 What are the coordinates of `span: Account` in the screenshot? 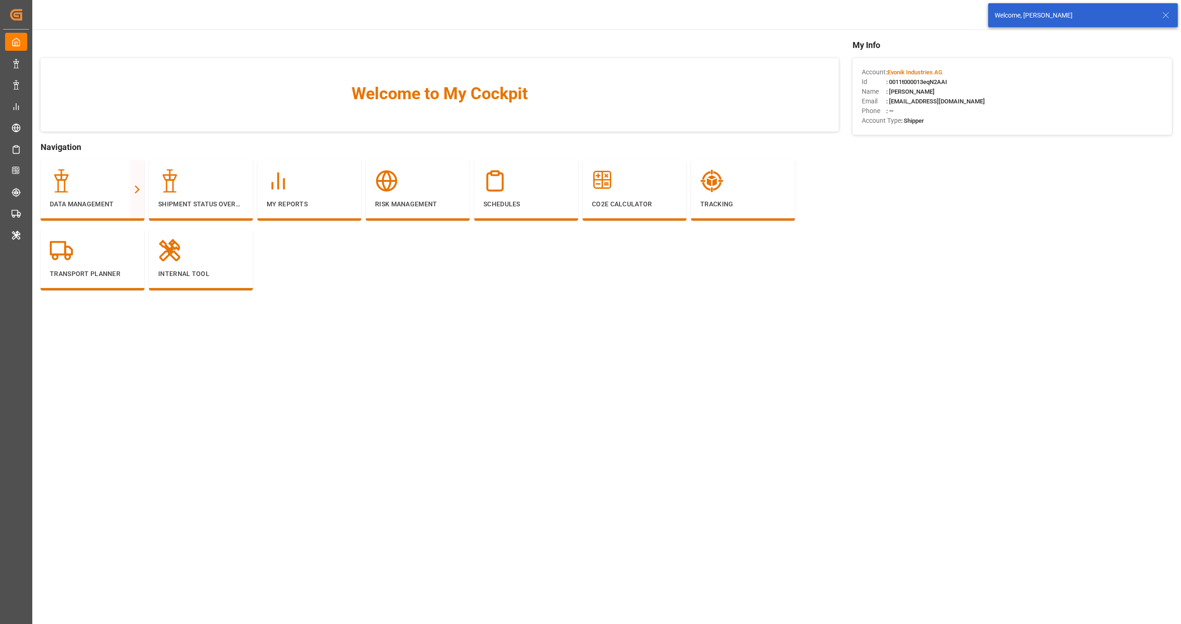 It's located at (874, 72).